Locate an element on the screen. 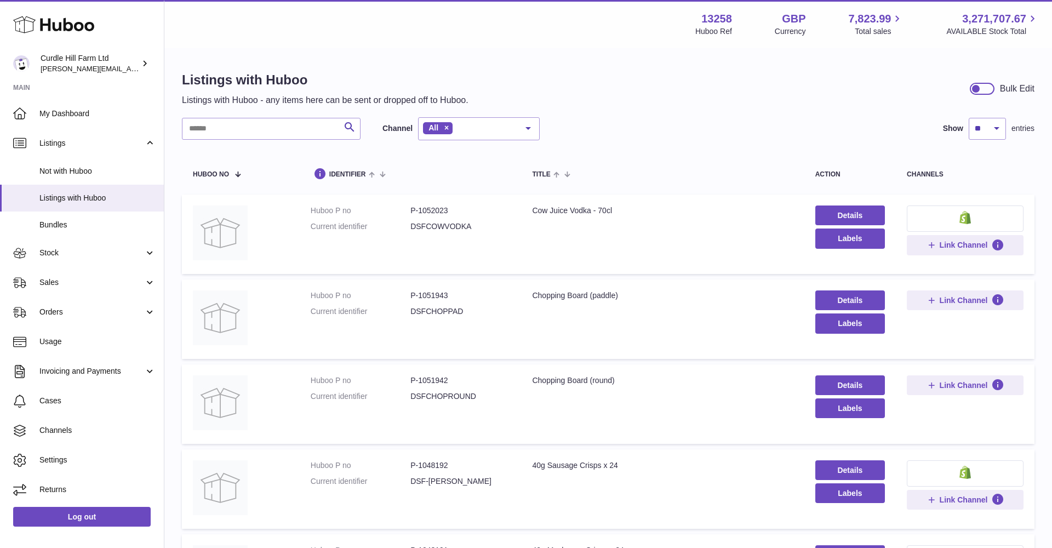 Image resolution: width=1052 pixels, height=548 pixels. dd: DSFCOWVODKA is located at coordinates (460, 226).